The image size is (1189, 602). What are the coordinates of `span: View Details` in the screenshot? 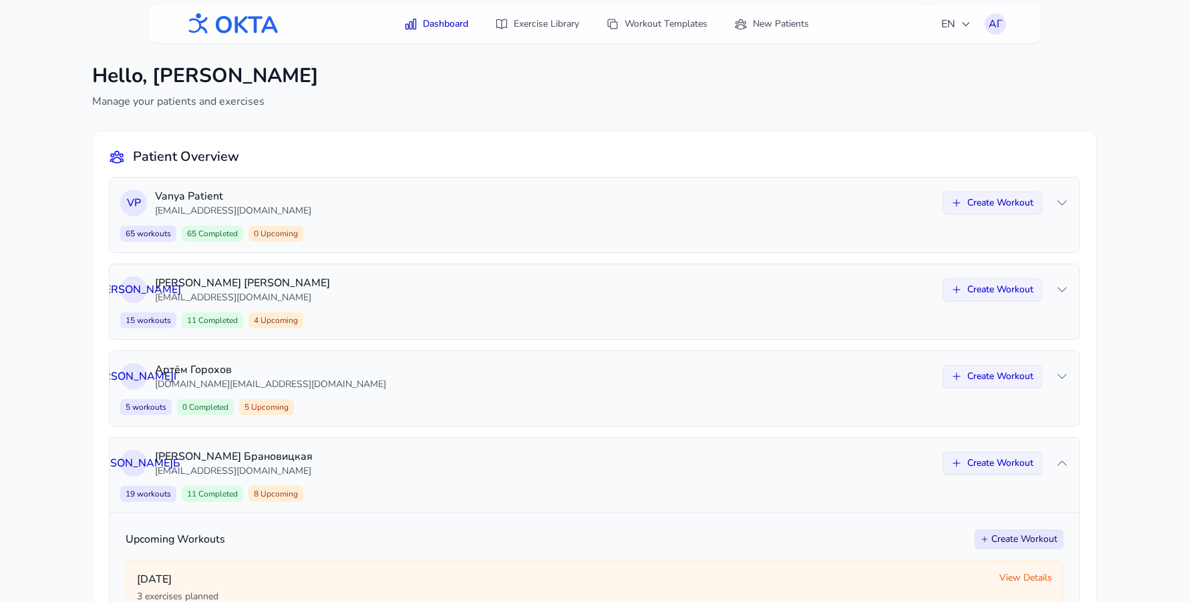 It's located at (1025, 578).